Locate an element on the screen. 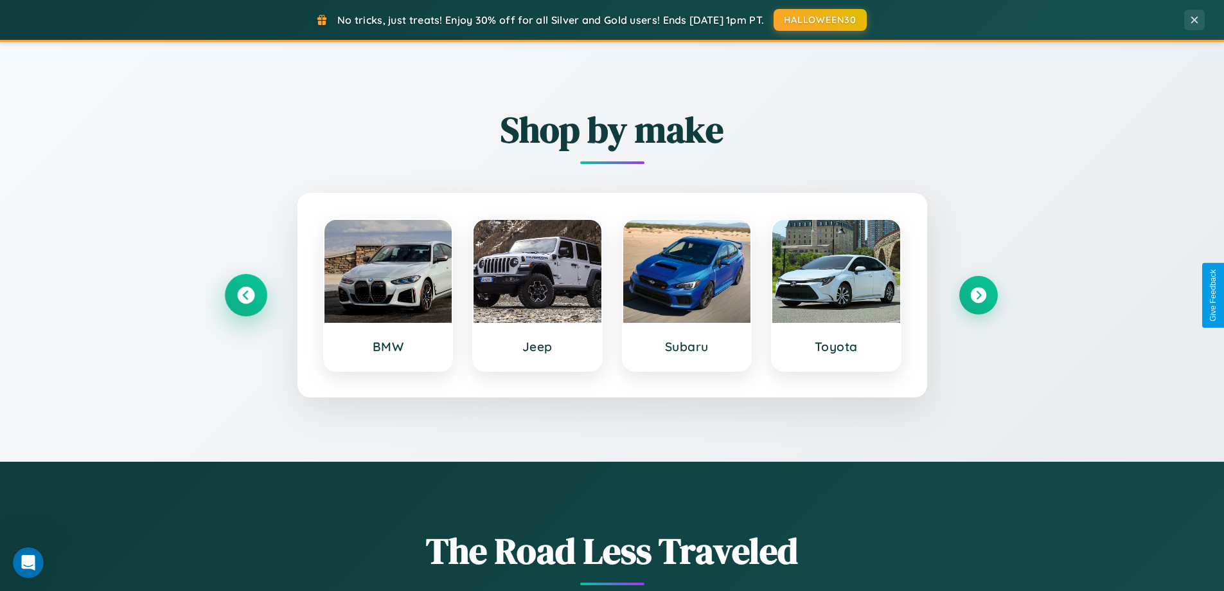  h1: The Road Less Traveled is located at coordinates (612, 550).